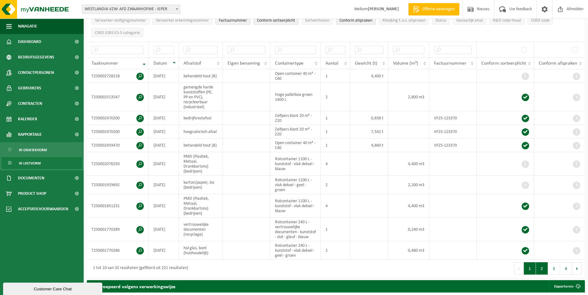 The image size is (588, 295). I want to click on button: Conform sorteerplicht : Activate to sort, so click(276, 20).